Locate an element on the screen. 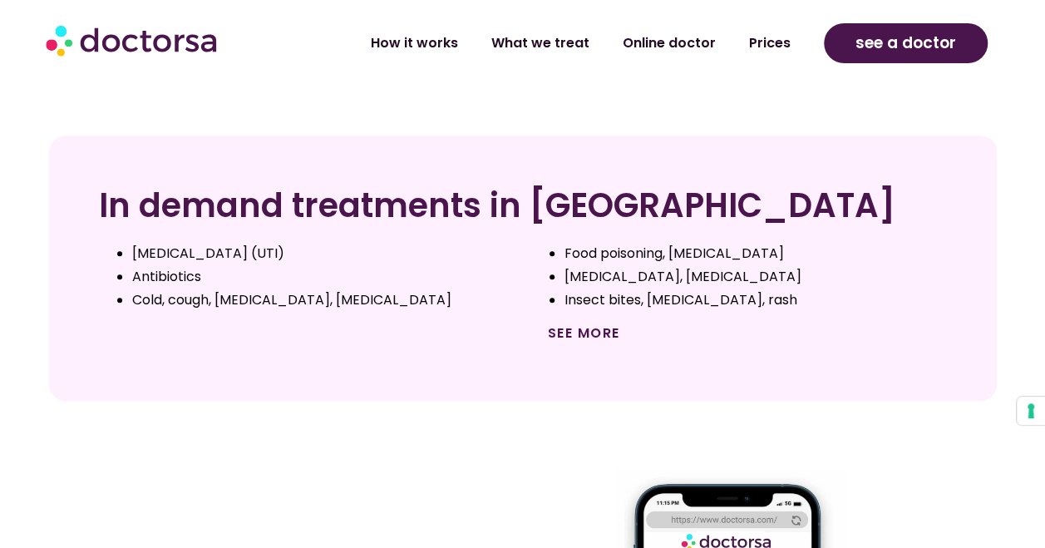  li: Antibiotics is located at coordinates (323, 277).